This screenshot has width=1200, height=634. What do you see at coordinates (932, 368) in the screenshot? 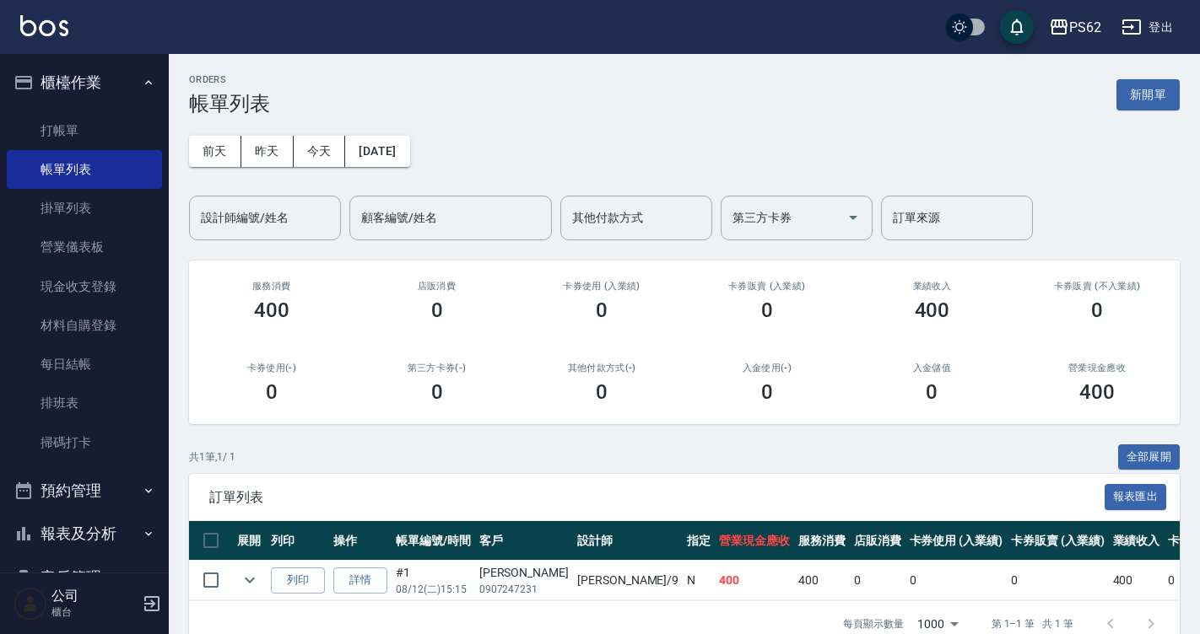
I see `h2: 入金儲值` at bounding box center [932, 368].